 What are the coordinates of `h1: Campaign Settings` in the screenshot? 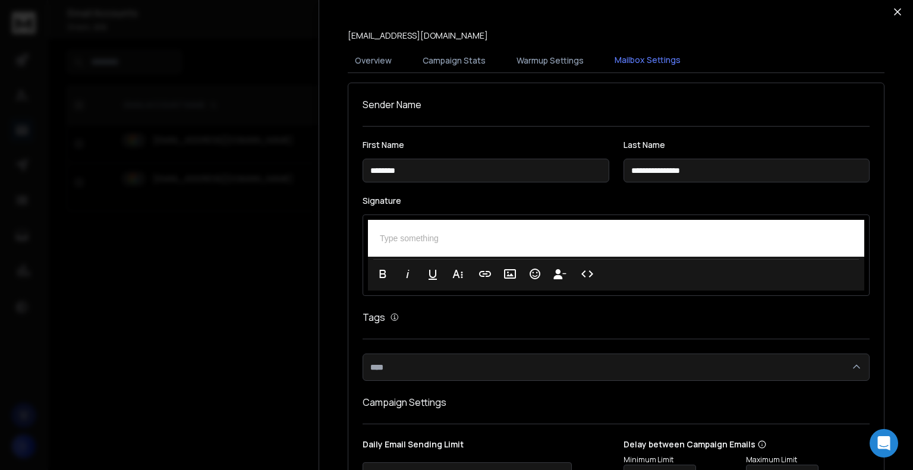 It's located at (616, 403).